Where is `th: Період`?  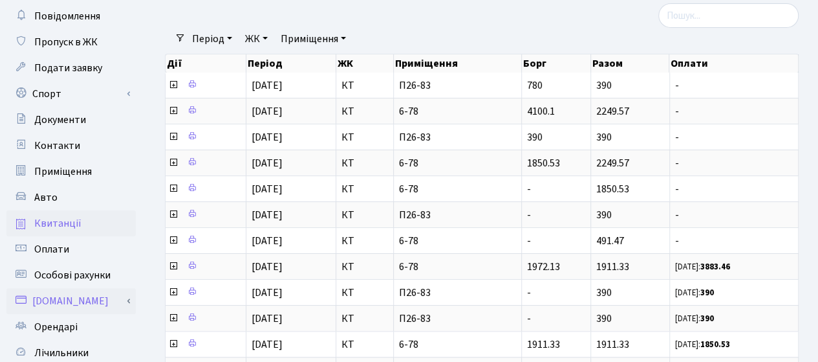 th: Період is located at coordinates (291, 63).